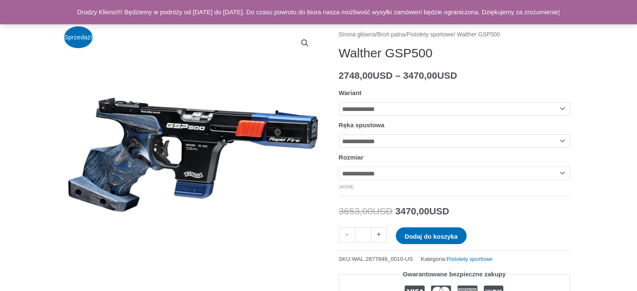 This screenshot has width=637, height=291. Describe the element at coordinates (382, 259) in the screenshot. I see `font: WAL.2877848_0010-US` at that location.